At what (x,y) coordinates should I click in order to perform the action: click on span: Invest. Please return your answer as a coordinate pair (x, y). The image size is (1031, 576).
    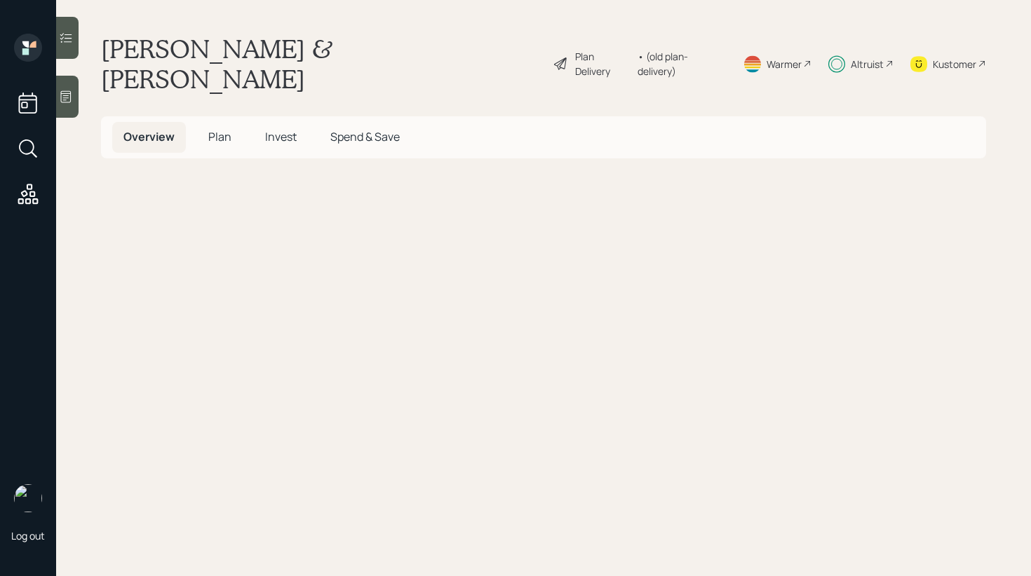
    Looking at the image, I should click on (280, 137).